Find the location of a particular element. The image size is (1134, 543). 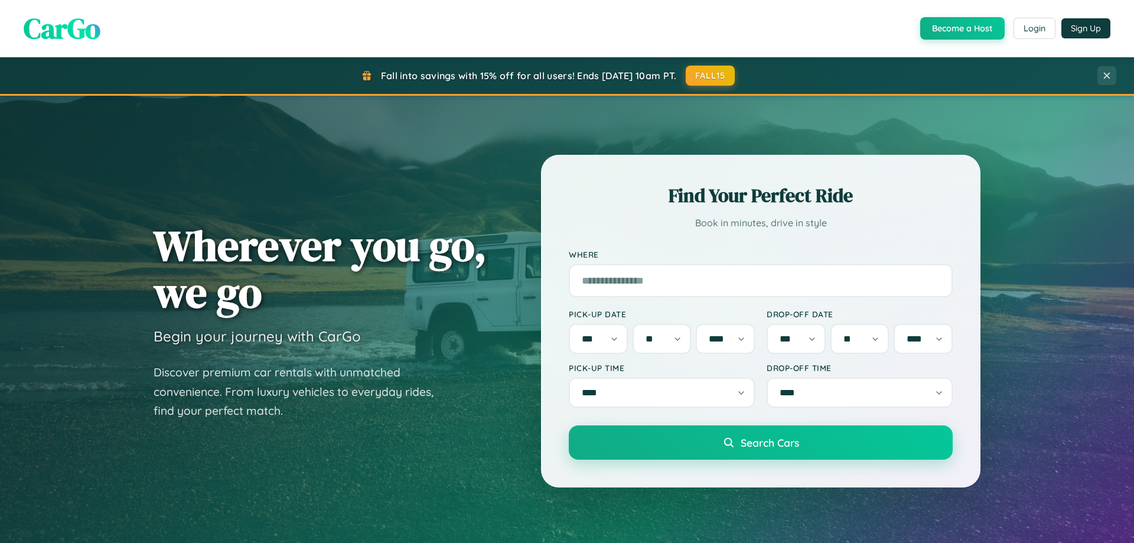

h1: Wherever you go, we go is located at coordinates (320, 269).